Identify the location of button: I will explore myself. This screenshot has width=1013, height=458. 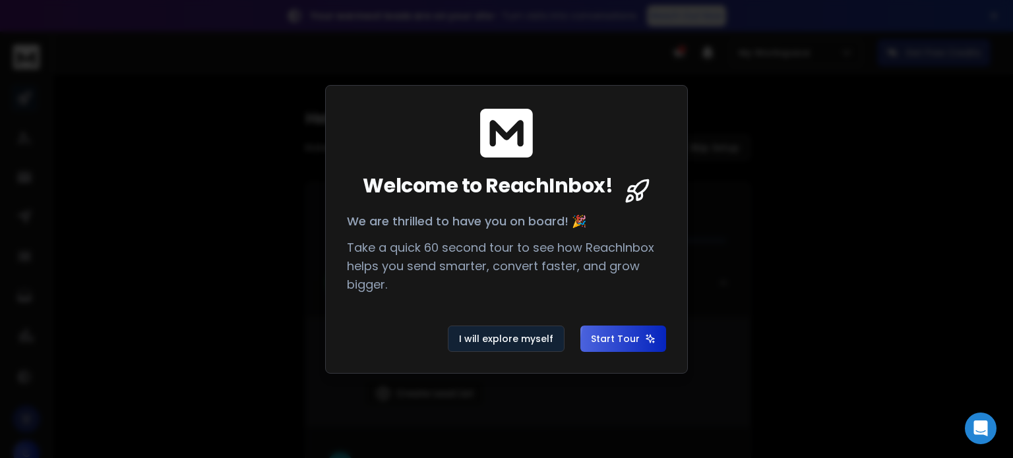
(506, 339).